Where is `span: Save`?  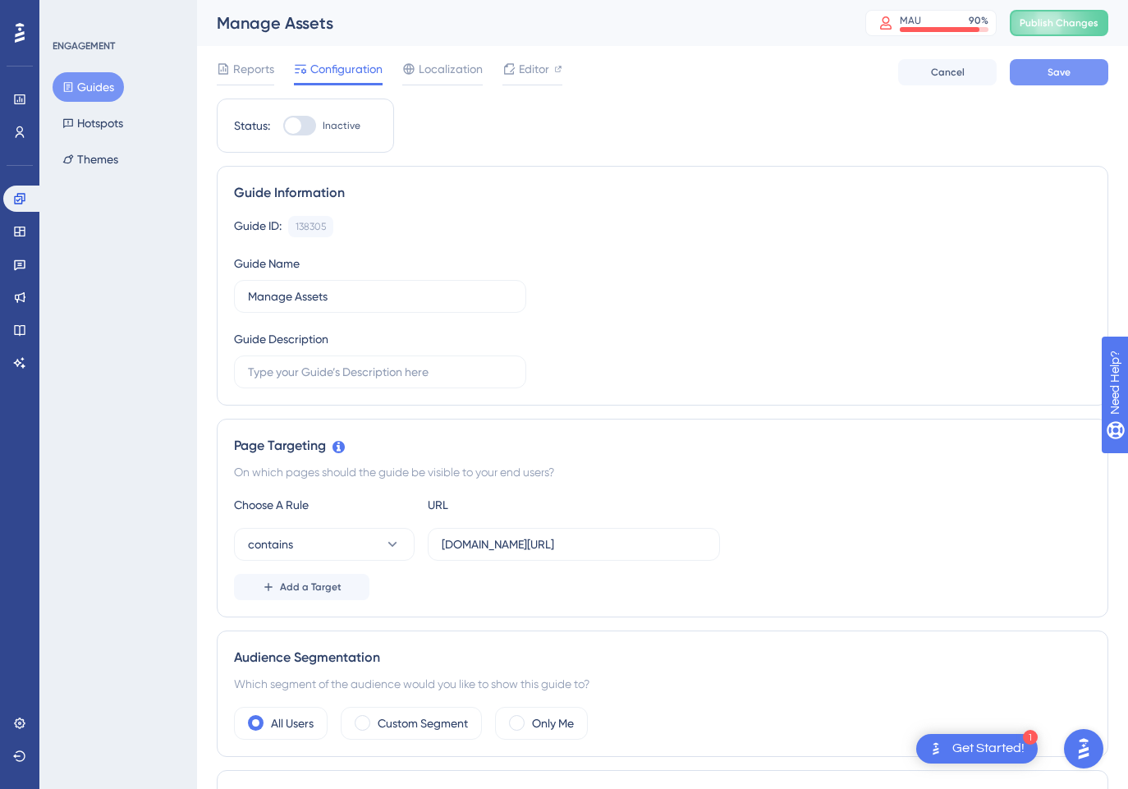 span: Save is located at coordinates (1059, 72).